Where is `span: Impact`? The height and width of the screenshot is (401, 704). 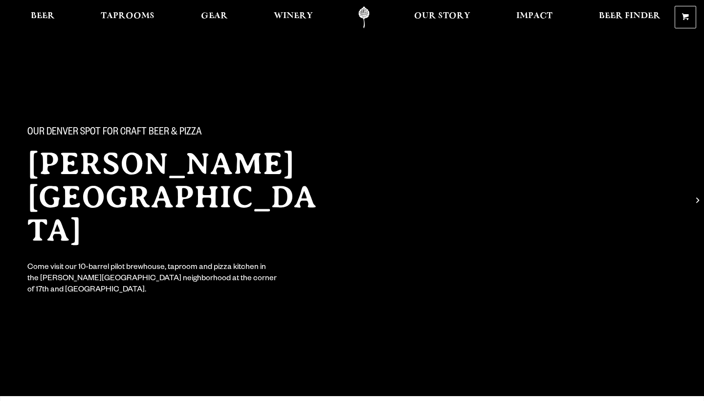 span: Impact is located at coordinates (534, 16).